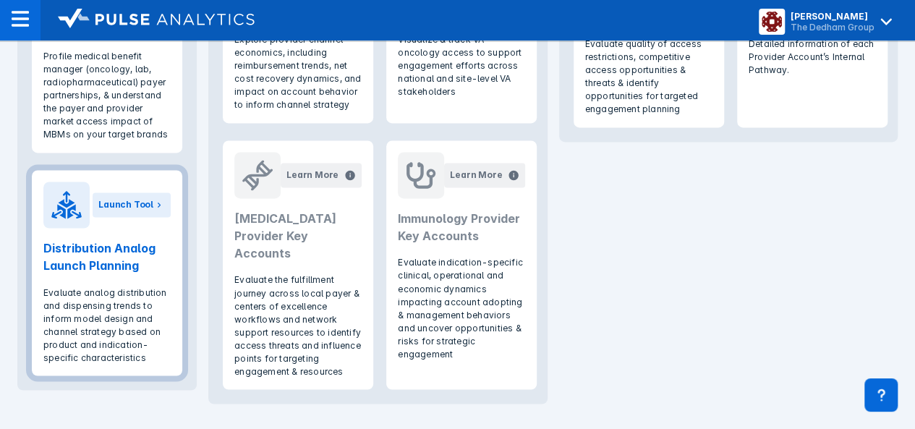 Image resolution: width=915 pixels, height=429 pixels. What do you see at coordinates (649, 77) in the screenshot?
I see `p: Evaluate quality of access restrictions, competitive access opportunities & threats & identify op...` at bounding box center [649, 77].